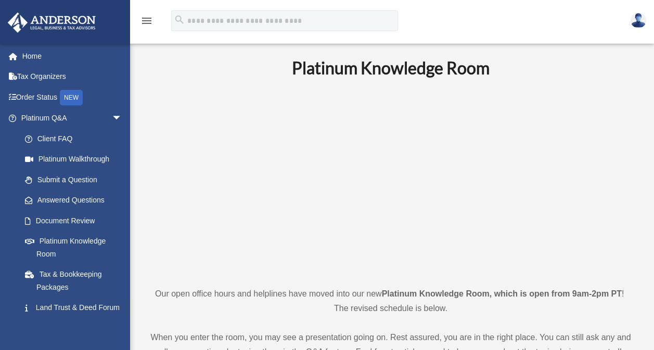 The width and height of the screenshot is (654, 350). I want to click on img: User Pic, so click(638, 20).